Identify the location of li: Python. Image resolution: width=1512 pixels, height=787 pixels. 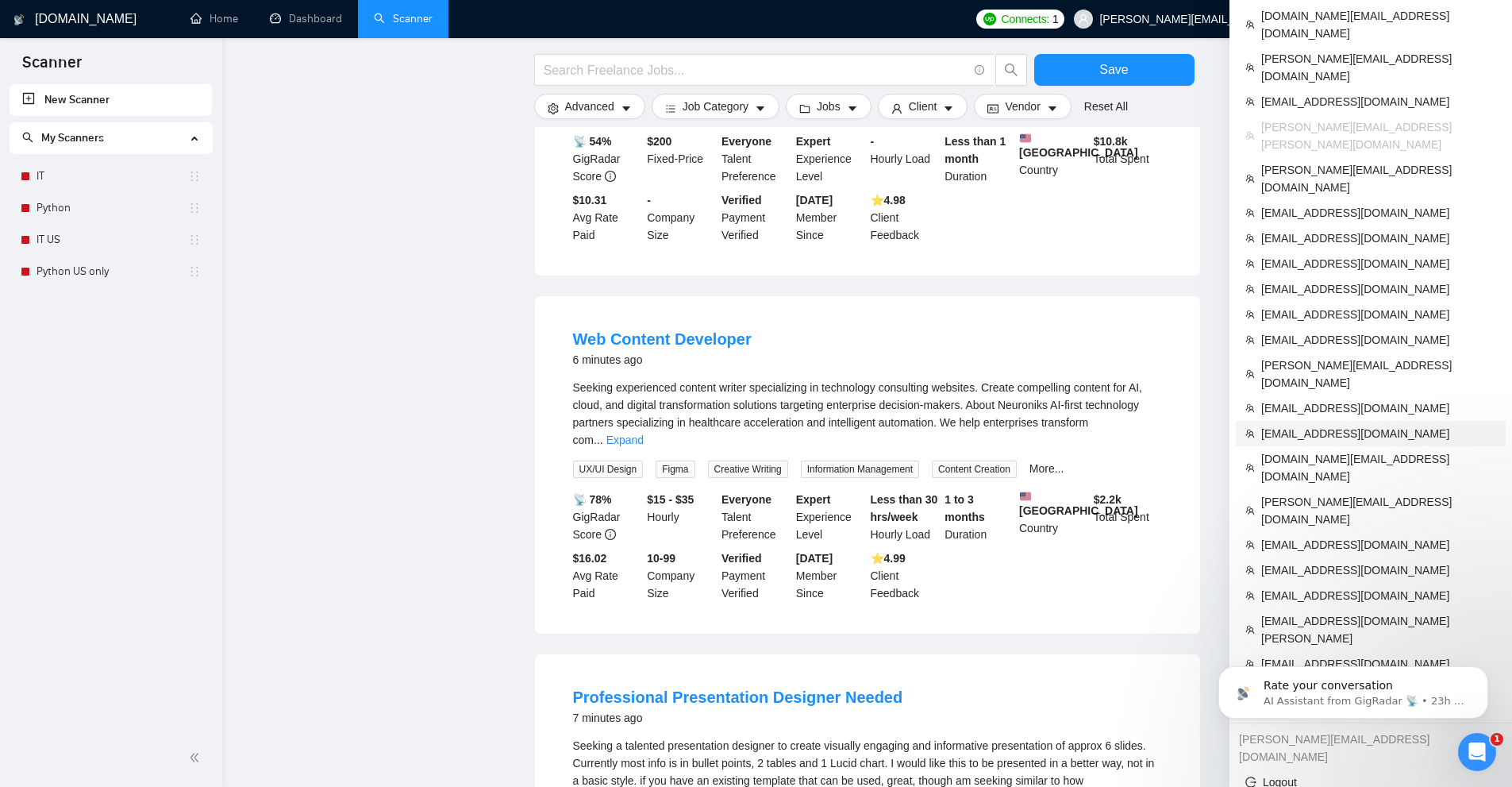
(110, 208).